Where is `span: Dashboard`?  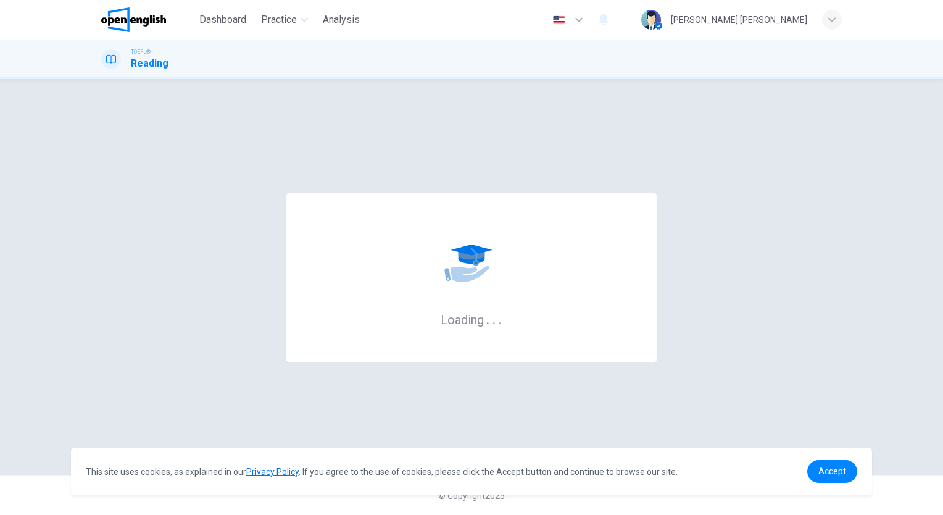 span: Dashboard is located at coordinates (223, 20).